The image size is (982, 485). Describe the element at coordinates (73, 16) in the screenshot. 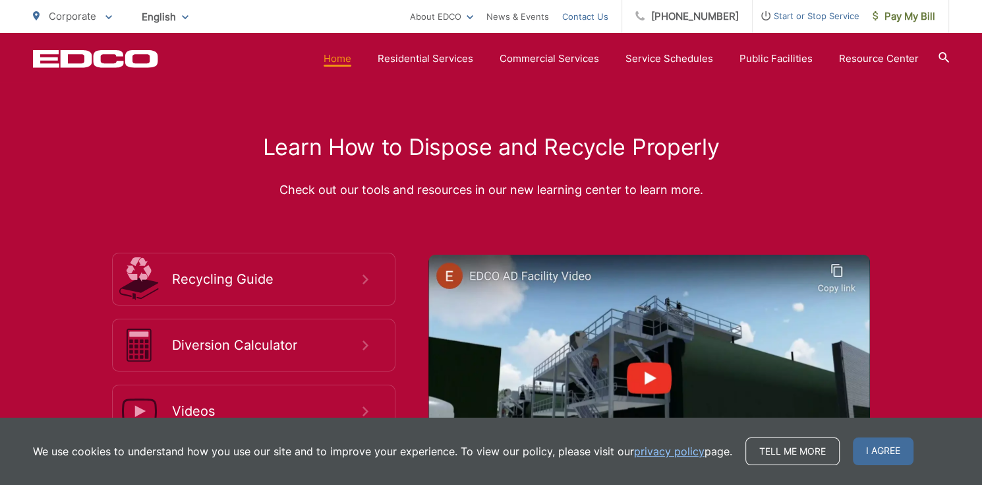

I see `span: Corporate` at that location.